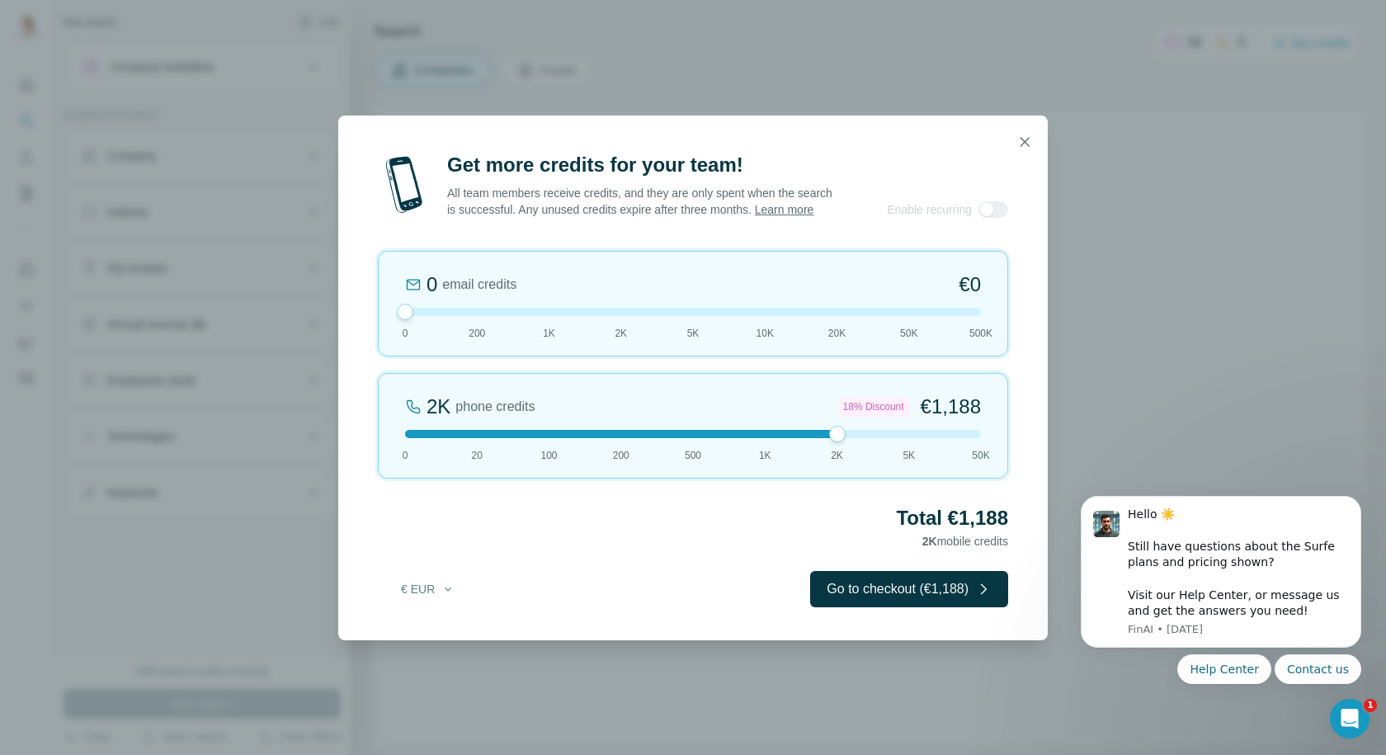 This screenshot has height=755, width=1386. What do you see at coordinates (50, 83) in the screenshot?
I see `img: Profile image for FinAI` at bounding box center [50, 83].